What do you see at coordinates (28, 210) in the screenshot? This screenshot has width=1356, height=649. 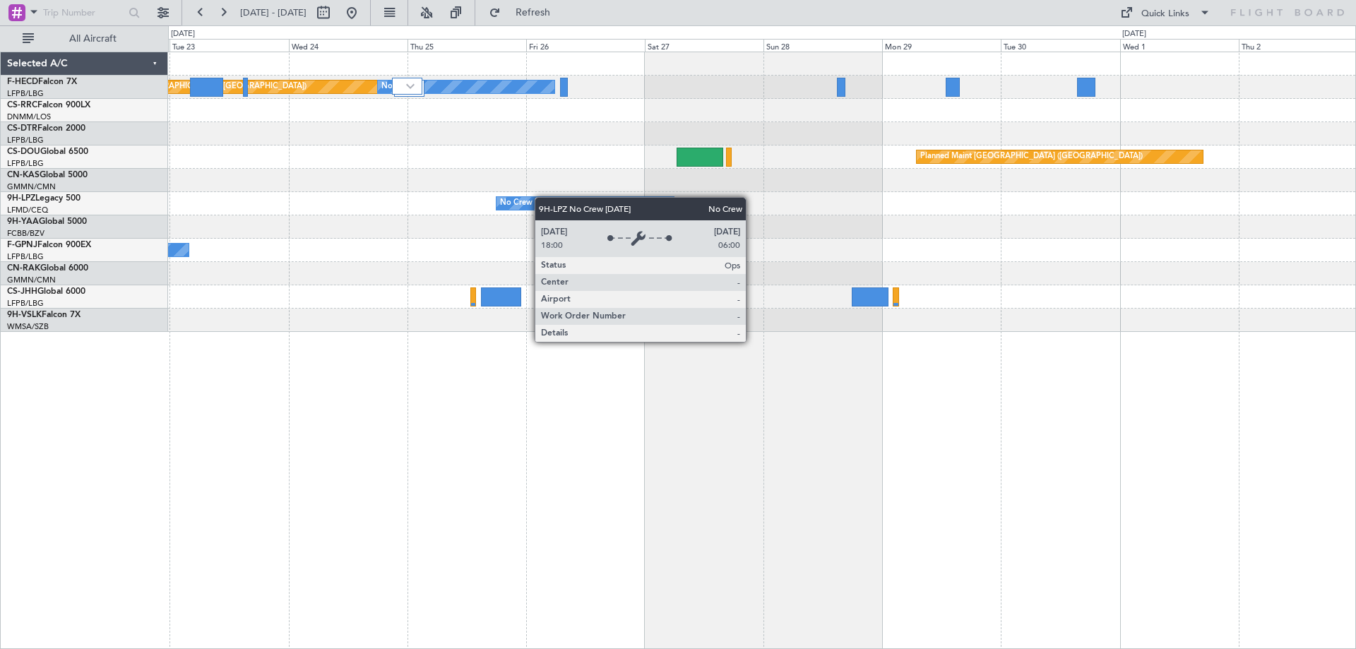 I see `a: LFMD/CEQ` at bounding box center [28, 210].